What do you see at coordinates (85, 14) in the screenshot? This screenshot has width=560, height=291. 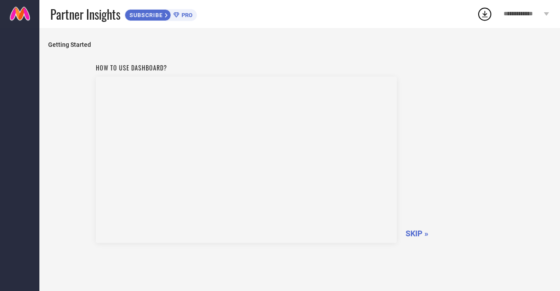 I see `span: Partner Insights` at bounding box center [85, 14].